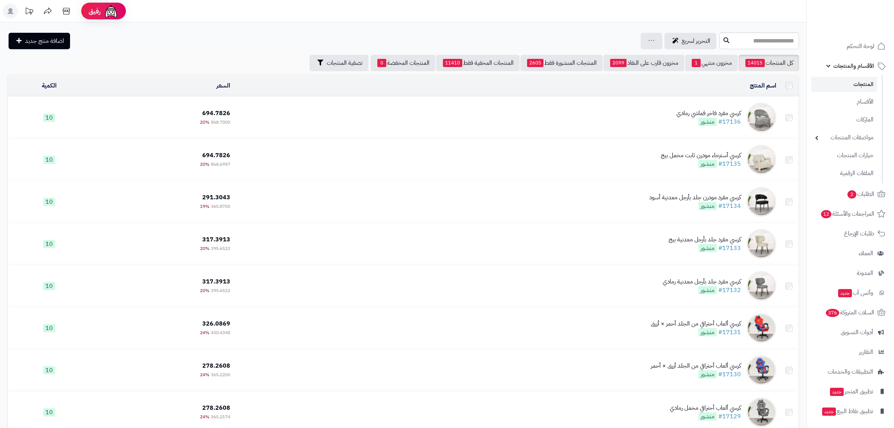 This screenshot has height=428, width=894. I want to click on span: السلات المتروكة, so click(849, 312).